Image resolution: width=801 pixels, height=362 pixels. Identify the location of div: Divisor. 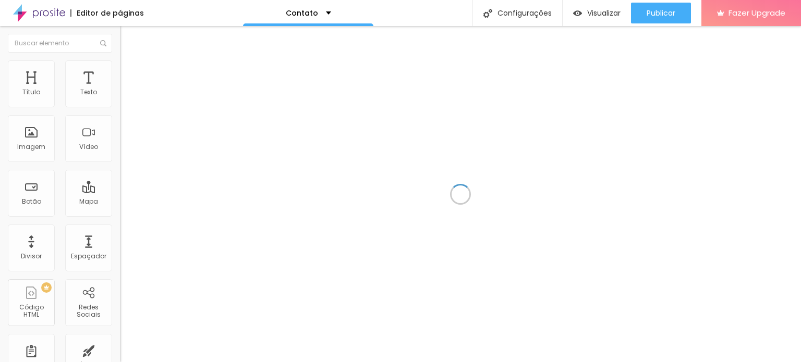
(31, 257).